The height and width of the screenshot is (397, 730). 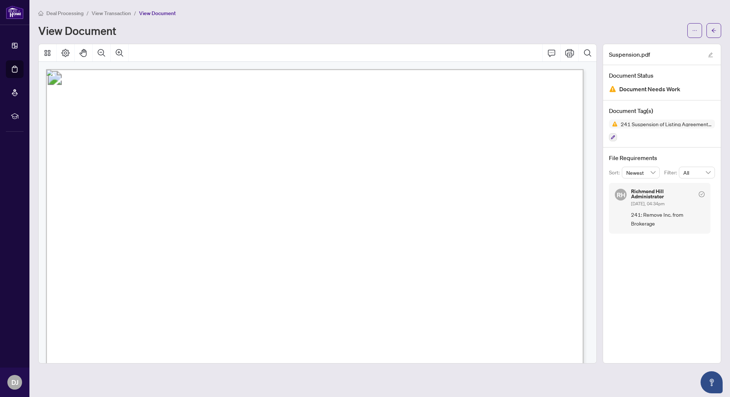 I want to click on span: edit, so click(x=711, y=55).